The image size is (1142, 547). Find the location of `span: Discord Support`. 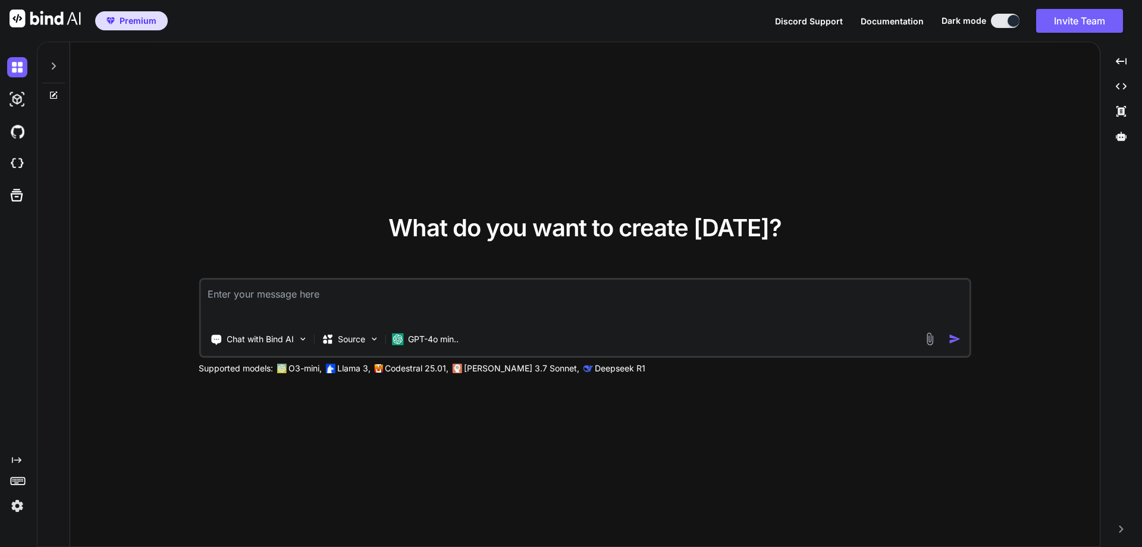

span: Discord Support is located at coordinates (809, 21).